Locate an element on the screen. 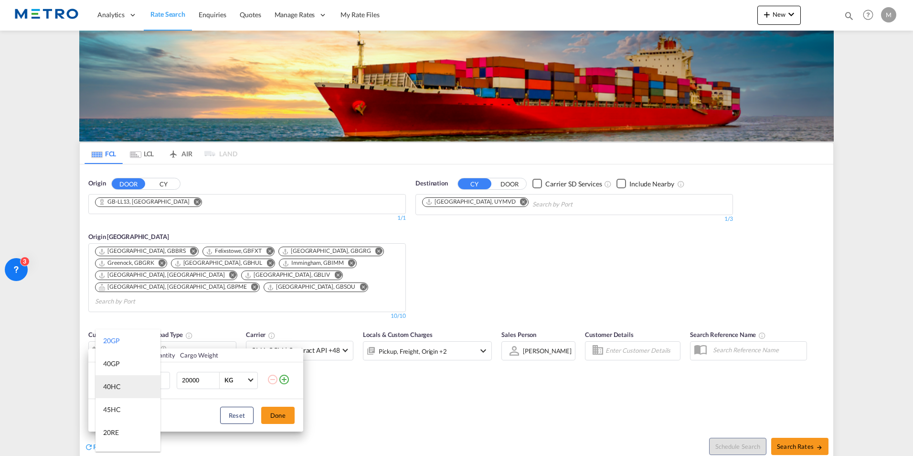 The width and height of the screenshot is (913, 456). div: 40HC is located at coordinates (112, 386).